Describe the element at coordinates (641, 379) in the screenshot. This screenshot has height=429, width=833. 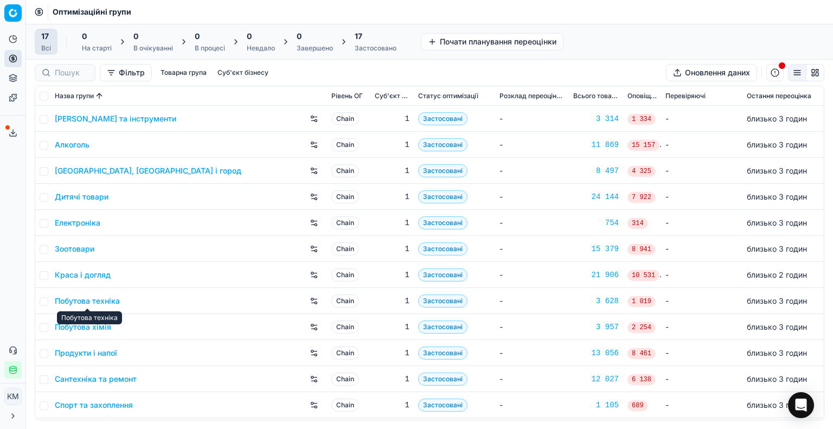
I see `span: 6 138` at that location.